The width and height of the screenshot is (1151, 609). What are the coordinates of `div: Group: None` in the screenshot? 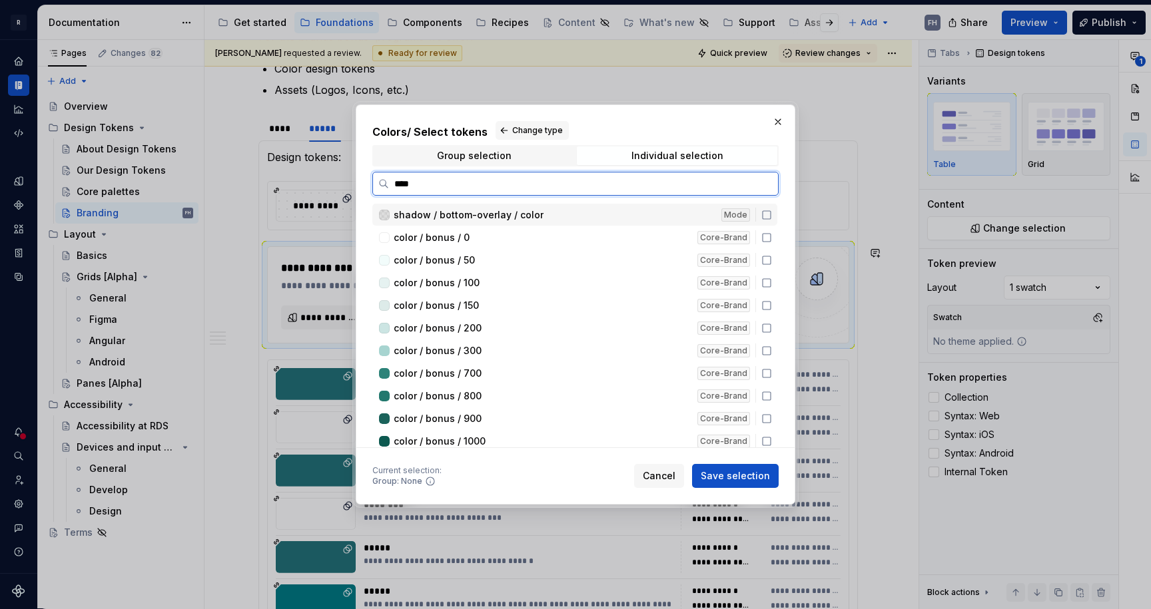 It's located at (397, 481).